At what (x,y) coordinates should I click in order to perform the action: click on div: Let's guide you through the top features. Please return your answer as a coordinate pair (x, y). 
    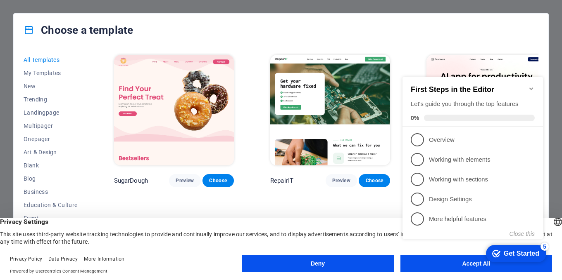
    Looking at the image, I should click on (74, 39).